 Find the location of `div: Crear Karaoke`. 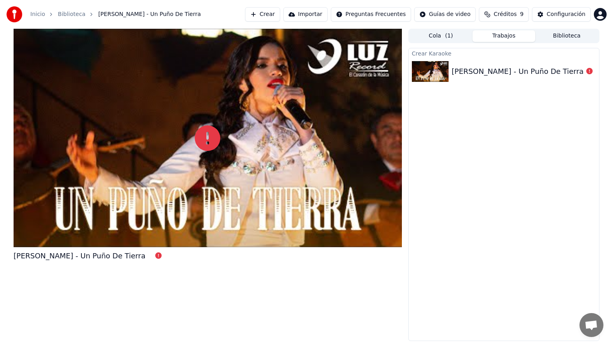

div: Crear Karaoke is located at coordinates (504, 53).